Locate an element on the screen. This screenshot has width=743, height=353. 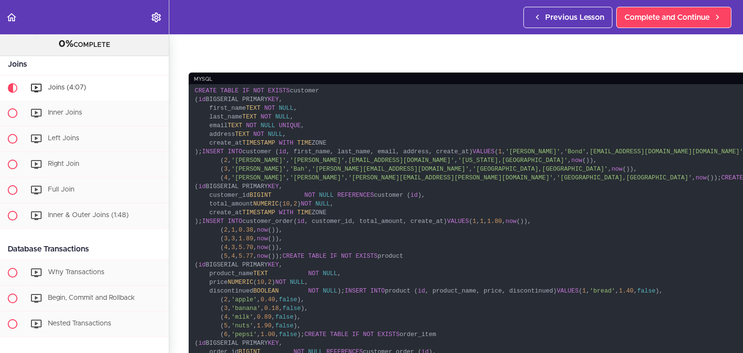
span: Right Join is located at coordinates (63, 164).